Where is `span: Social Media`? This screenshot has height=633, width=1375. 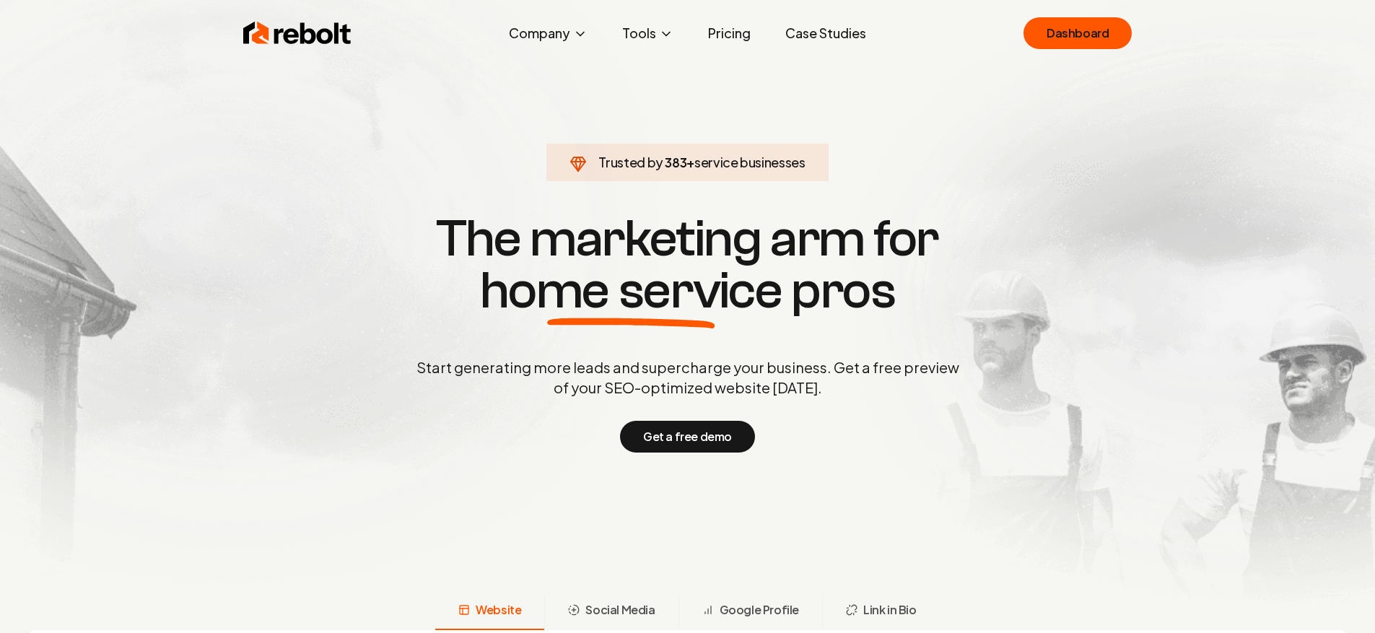 span: Social Media is located at coordinates (620, 610).